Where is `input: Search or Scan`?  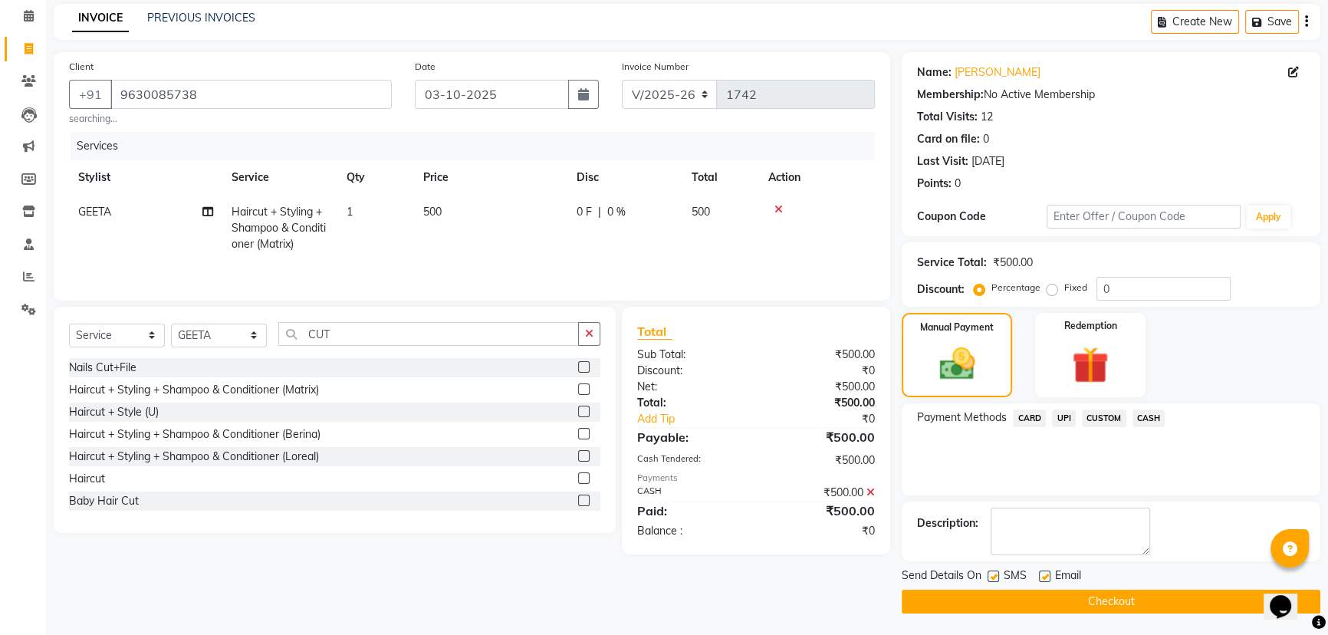
input: Search or Scan is located at coordinates (429, 334).